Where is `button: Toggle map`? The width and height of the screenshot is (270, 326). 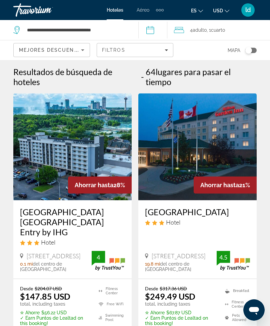 button: Toggle map is located at coordinates (249, 50).